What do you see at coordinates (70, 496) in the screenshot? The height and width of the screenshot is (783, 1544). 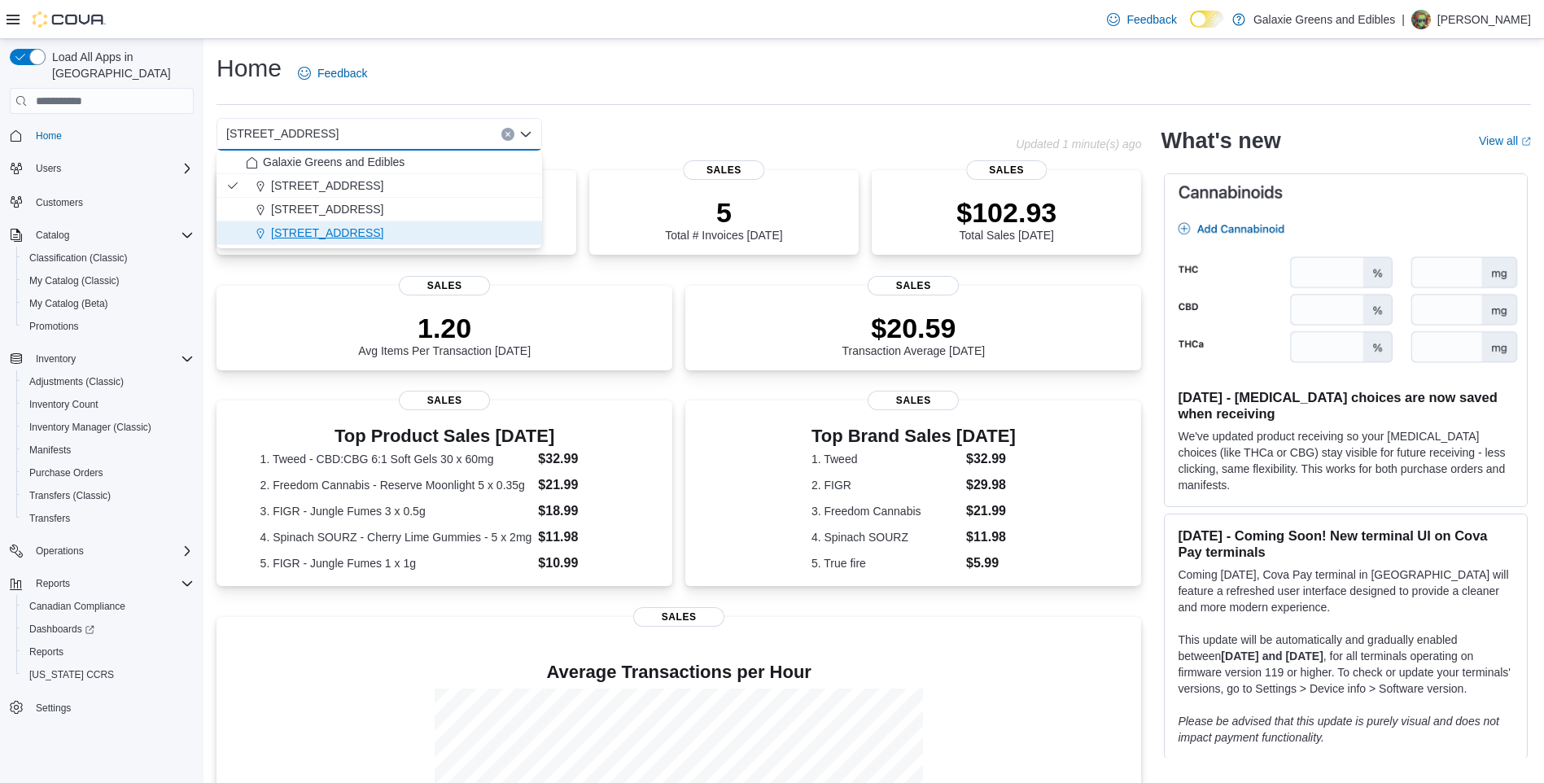 I see `a: Transfers (Classic)` at bounding box center [70, 496].